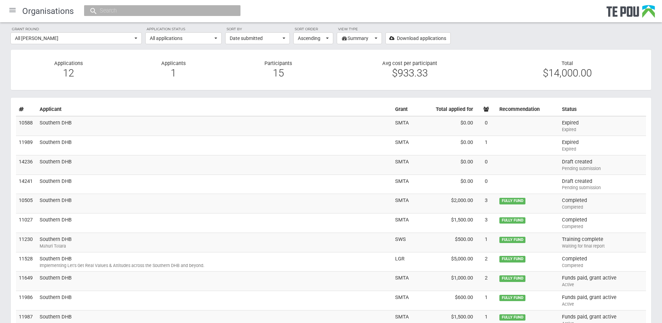 The width and height of the screenshot is (662, 323). I want to click on td: $1,500.00, so click(445, 223).